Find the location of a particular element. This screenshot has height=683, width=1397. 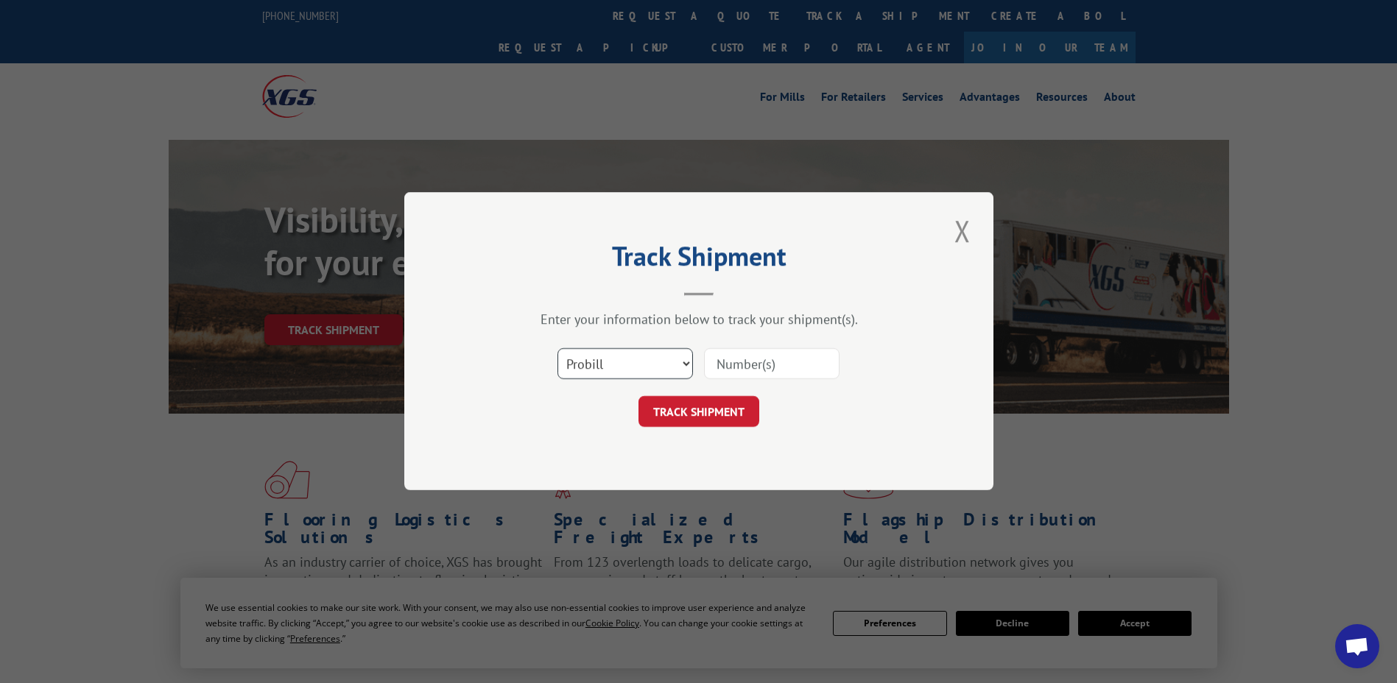

button: Close modal is located at coordinates (963, 231).